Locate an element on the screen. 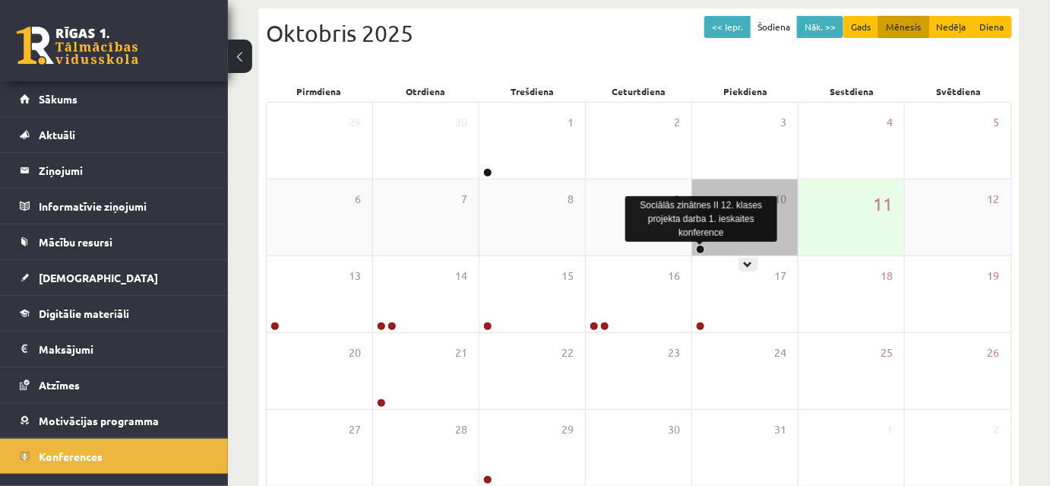 The height and width of the screenshot is (486, 1050). div: Oktobris 2025 is located at coordinates (639, 33).